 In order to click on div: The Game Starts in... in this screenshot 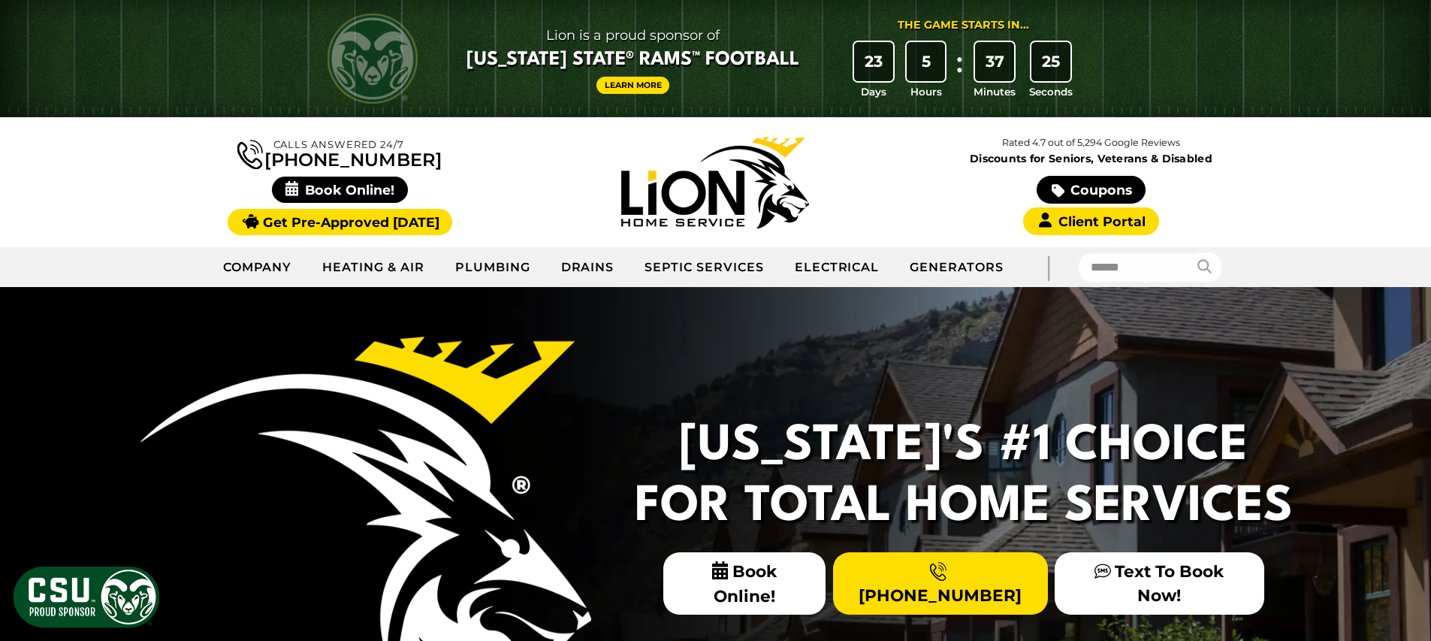, I will do `click(963, 26)`.